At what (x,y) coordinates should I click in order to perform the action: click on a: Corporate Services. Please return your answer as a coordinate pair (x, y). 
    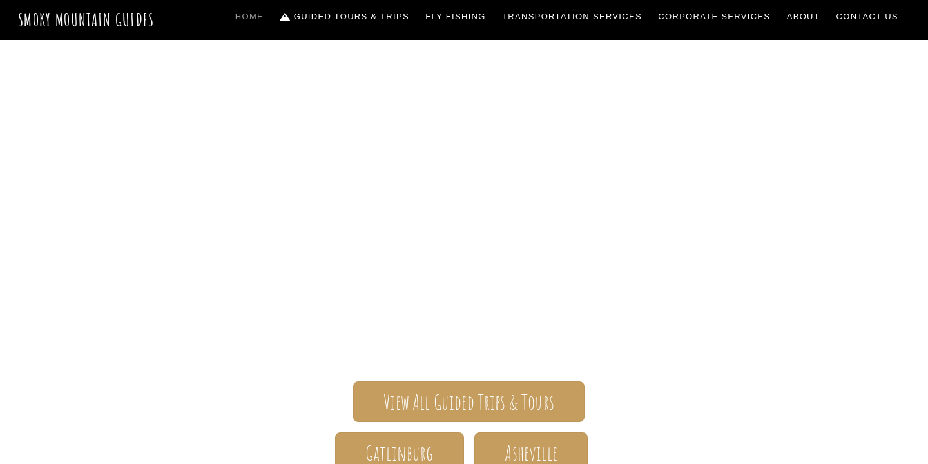
    Looking at the image, I should click on (715, 17).